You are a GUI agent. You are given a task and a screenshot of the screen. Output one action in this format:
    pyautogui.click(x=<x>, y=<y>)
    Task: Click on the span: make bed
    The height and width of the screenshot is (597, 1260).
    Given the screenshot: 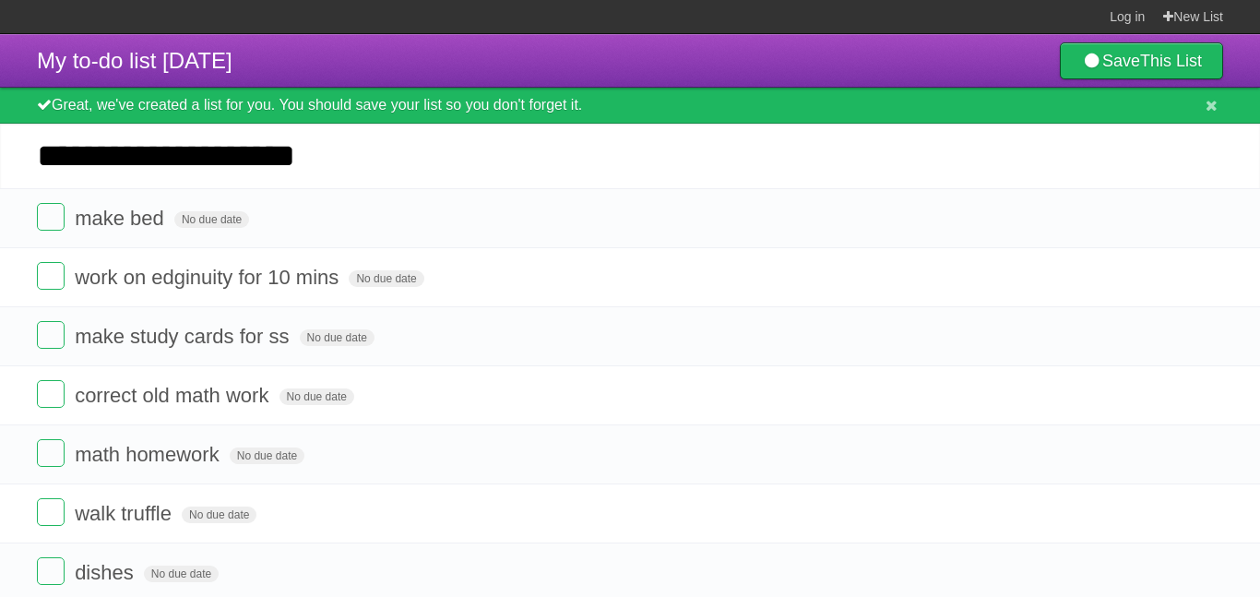 What is the action you would take?
    pyautogui.click(x=122, y=218)
    